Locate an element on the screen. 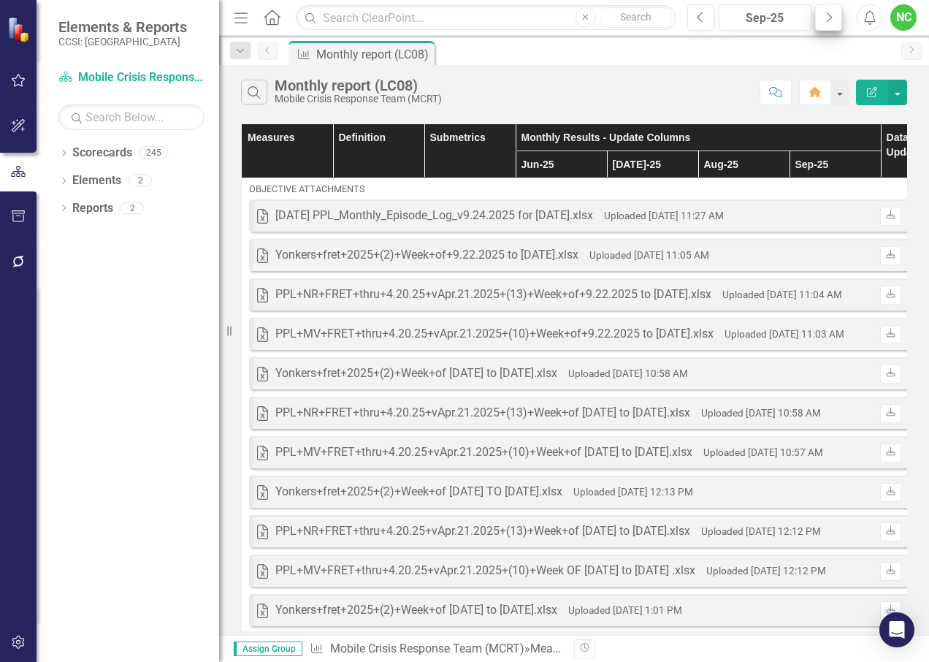 The image size is (929, 662). a: Scorecards is located at coordinates (102, 153).